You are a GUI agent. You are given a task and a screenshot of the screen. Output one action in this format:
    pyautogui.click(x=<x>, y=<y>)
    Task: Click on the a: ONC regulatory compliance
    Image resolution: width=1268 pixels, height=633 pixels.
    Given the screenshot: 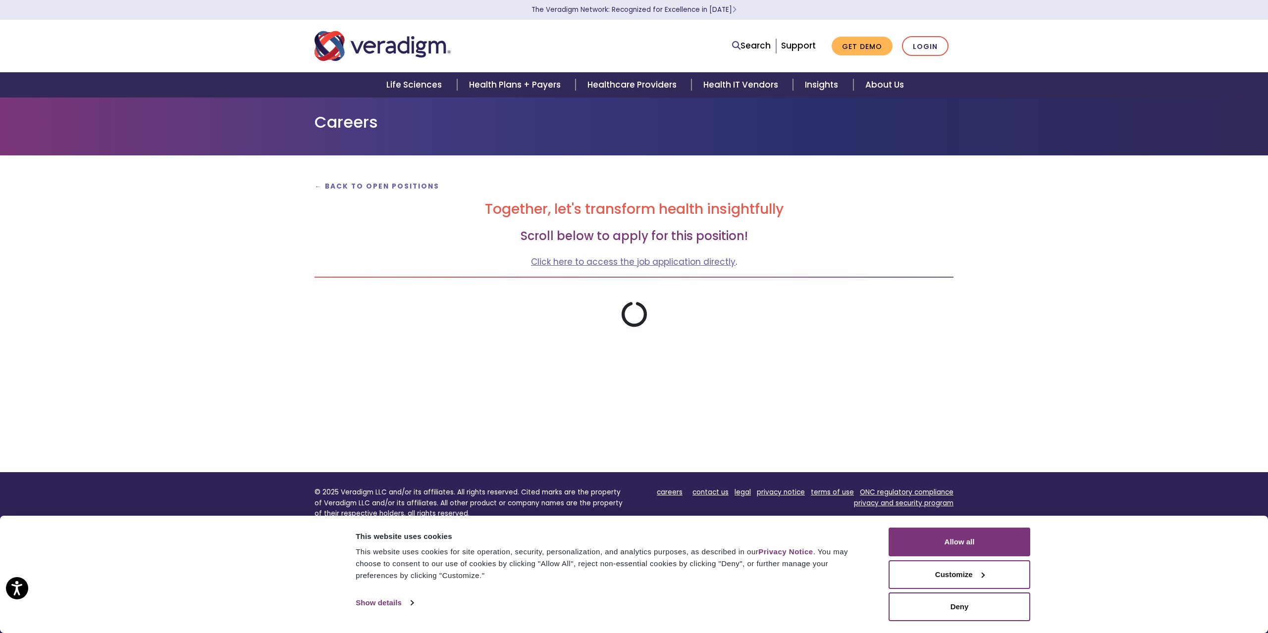 What is the action you would take?
    pyautogui.click(x=906, y=492)
    